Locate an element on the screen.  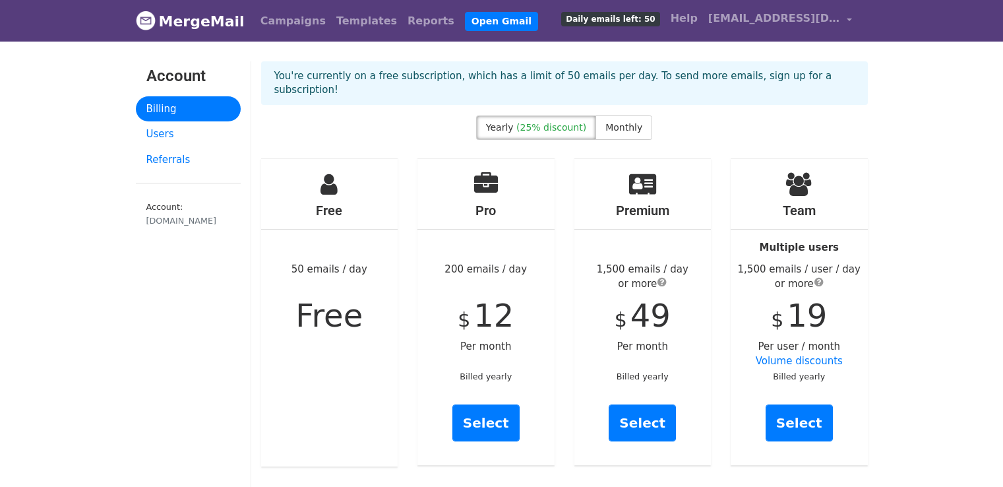
div: 200 emails / day Per month is located at coordinates (486, 312).